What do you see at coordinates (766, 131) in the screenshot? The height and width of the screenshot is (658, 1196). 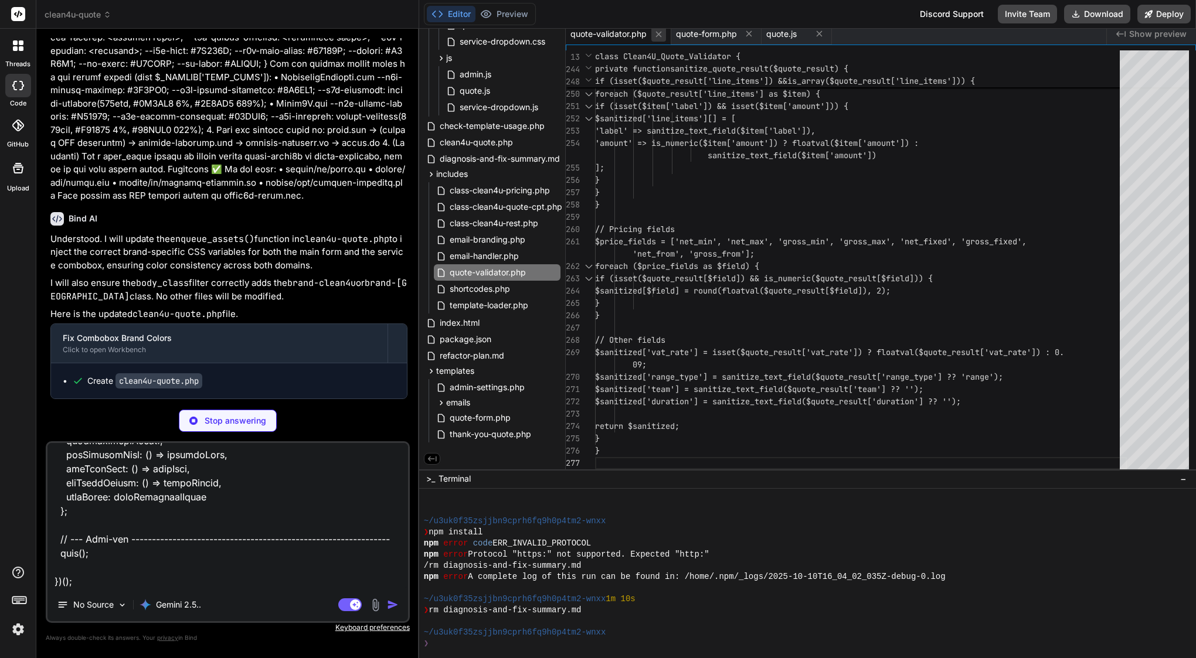 I see `span: ield($item['label']),` at bounding box center [766, 131].